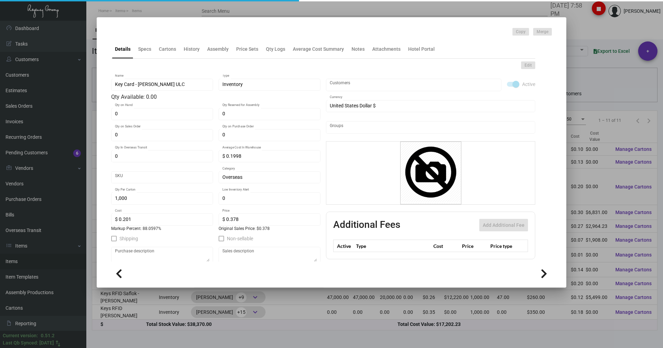 This screenshot has width=663, height=348. What do you see at coordinates (446, 246) in the screenshot?
I see `th: Cost` at bounding box center [446, 246].